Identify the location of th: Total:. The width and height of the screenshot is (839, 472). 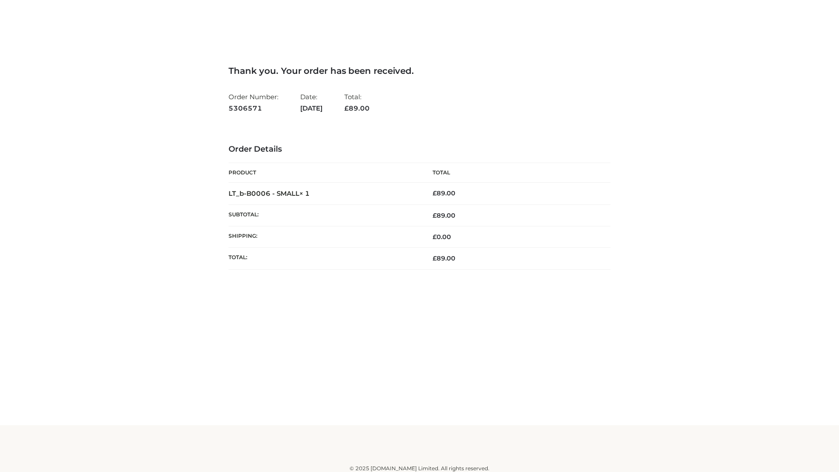
(324, 258).